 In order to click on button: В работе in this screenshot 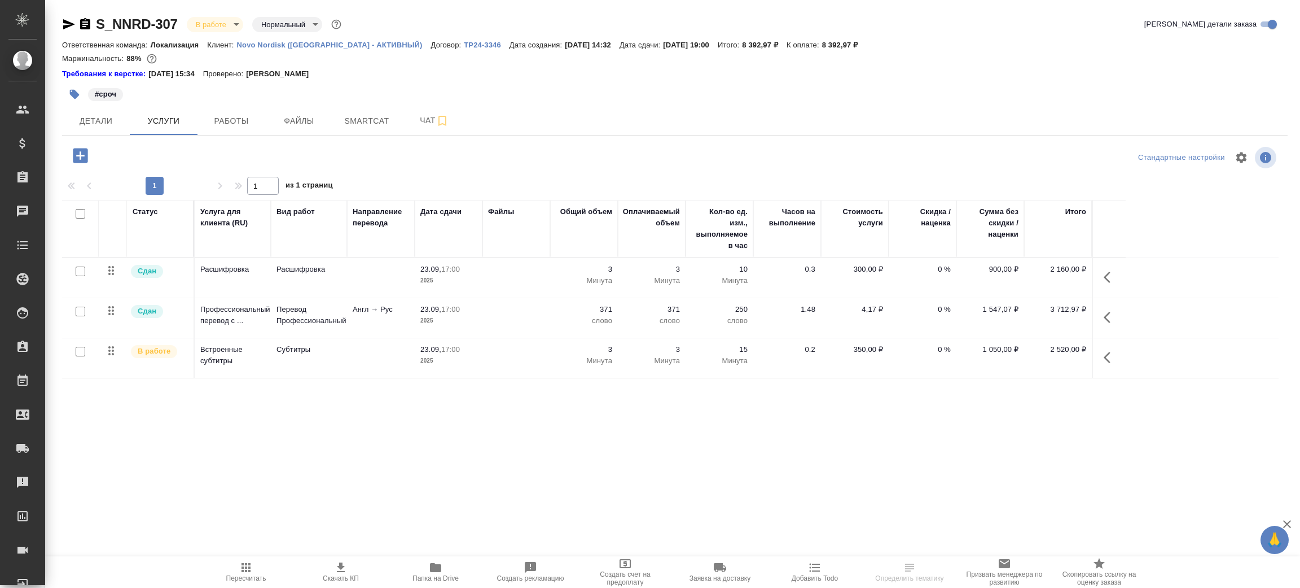, I will do `click(211, 24)`.